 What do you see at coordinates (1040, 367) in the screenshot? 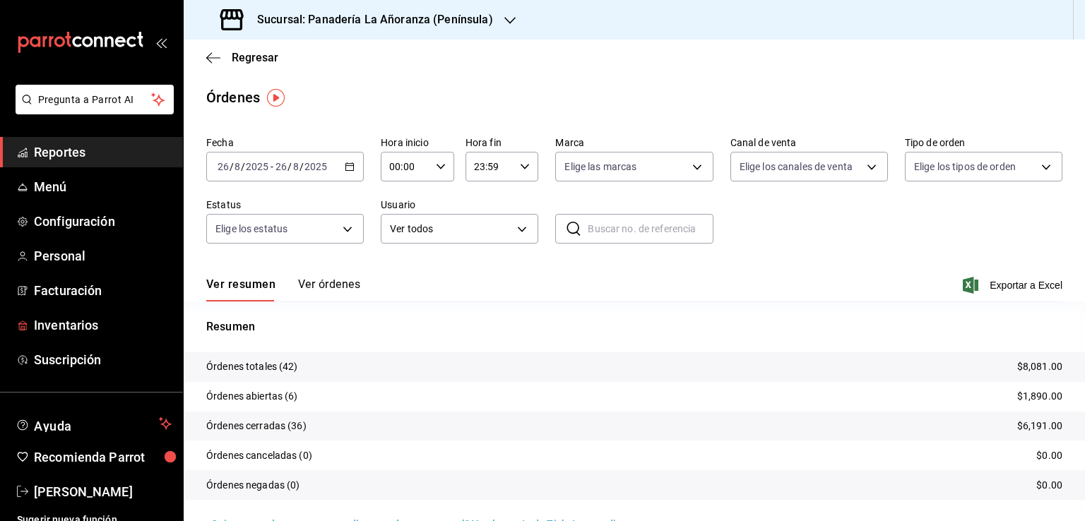
I see `p: $8,081.00` at bounding box center [1040, 367].